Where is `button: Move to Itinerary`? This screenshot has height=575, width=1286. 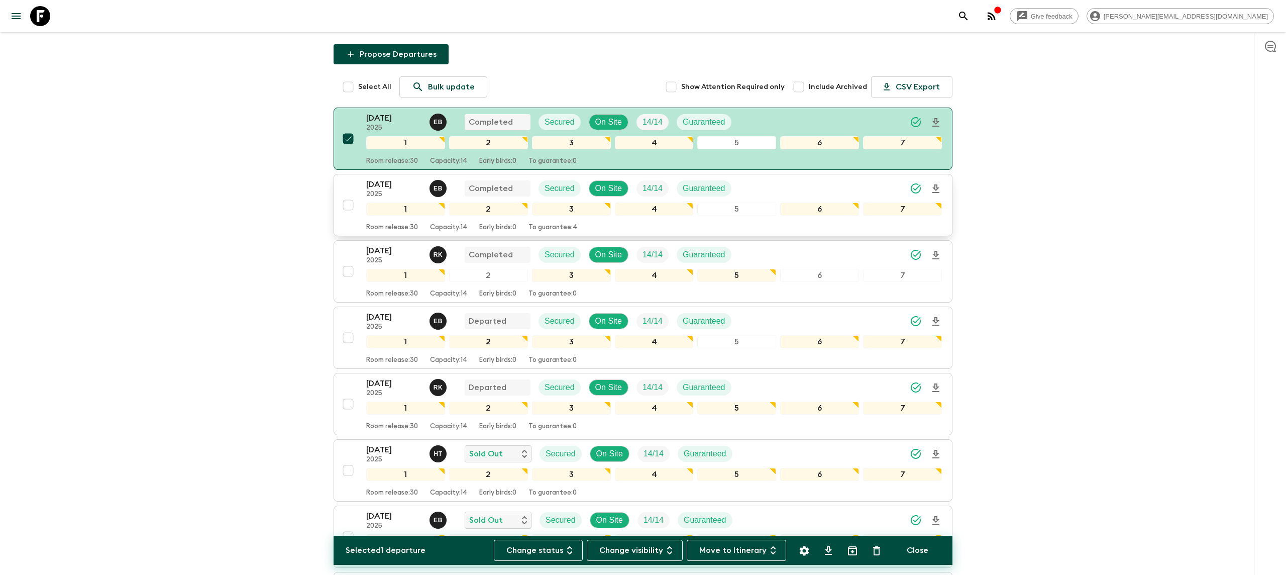
button: Move to Itinerary is located at coordinates (736, 550).